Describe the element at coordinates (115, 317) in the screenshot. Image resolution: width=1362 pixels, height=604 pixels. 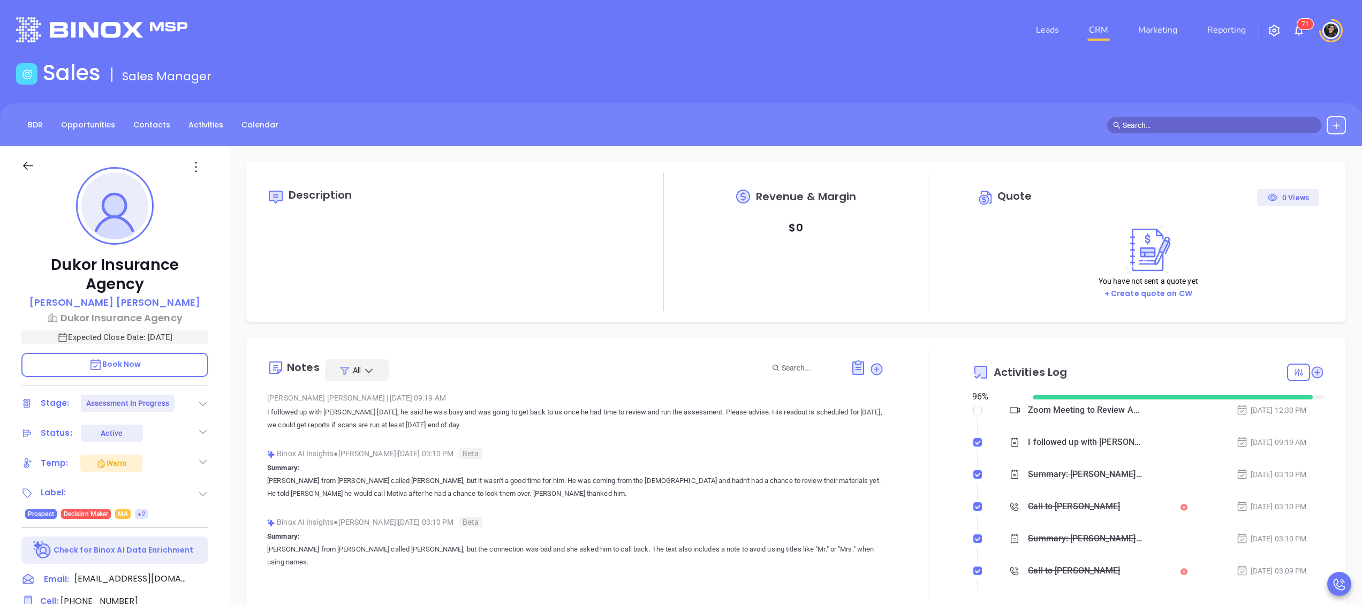
I see `a: Dukor Insurance Agency` at that location.